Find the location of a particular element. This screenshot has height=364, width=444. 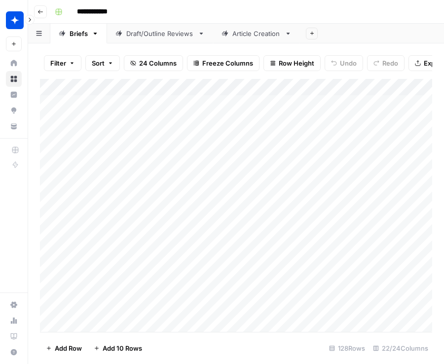

a: Draft/Outline Reviews is located at coordinates (160, 34).